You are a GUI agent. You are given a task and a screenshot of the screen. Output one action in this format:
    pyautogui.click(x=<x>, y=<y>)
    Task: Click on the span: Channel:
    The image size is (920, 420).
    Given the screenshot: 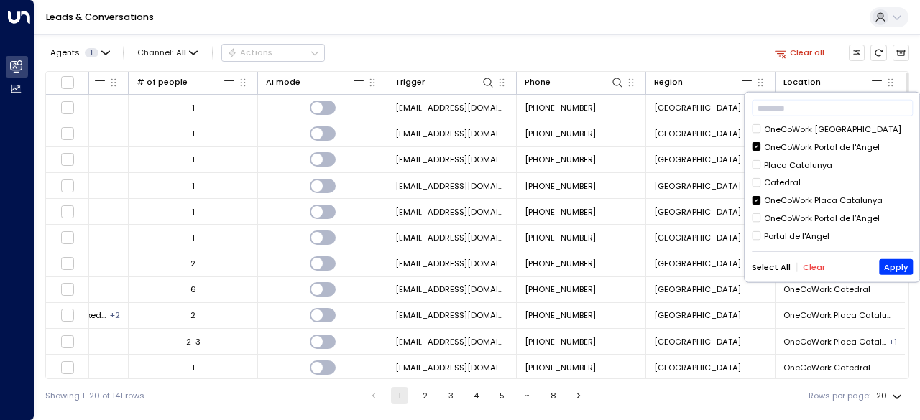 What is the action you would take?
    pyautogui.click(x=167, y=52)
    